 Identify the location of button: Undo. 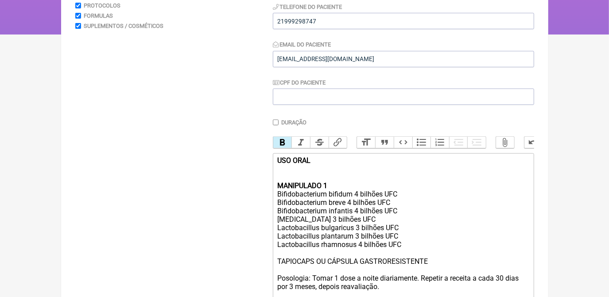
(534, 143).